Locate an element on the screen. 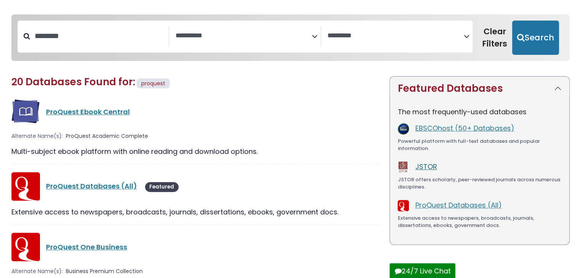 The height and width of the screenshot is (278, 581). div: JSTOR offers scholarly, peer-reviewed journals across numerous disciplines. is located at coordinates (480, 183).